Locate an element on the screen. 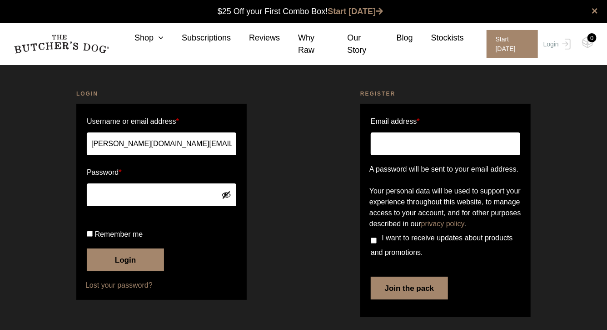  span: Remember me is located at coordinates (119, 234).